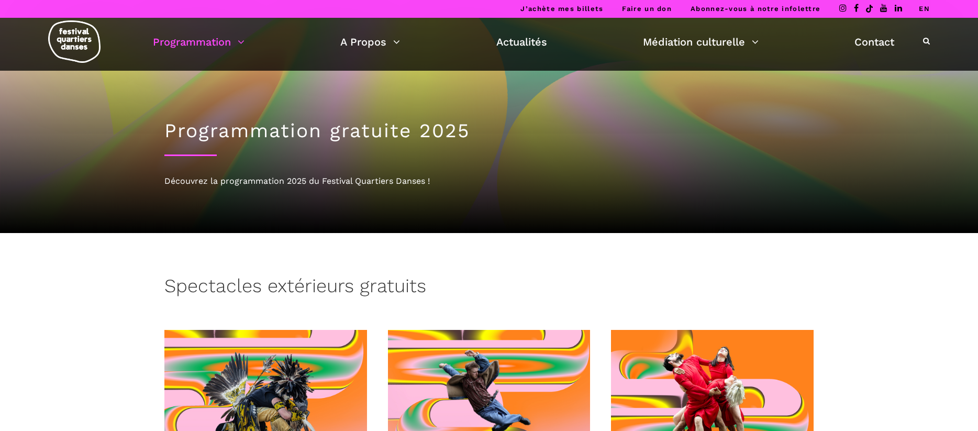  I want to click on a: Programmation, so click(198, 42).